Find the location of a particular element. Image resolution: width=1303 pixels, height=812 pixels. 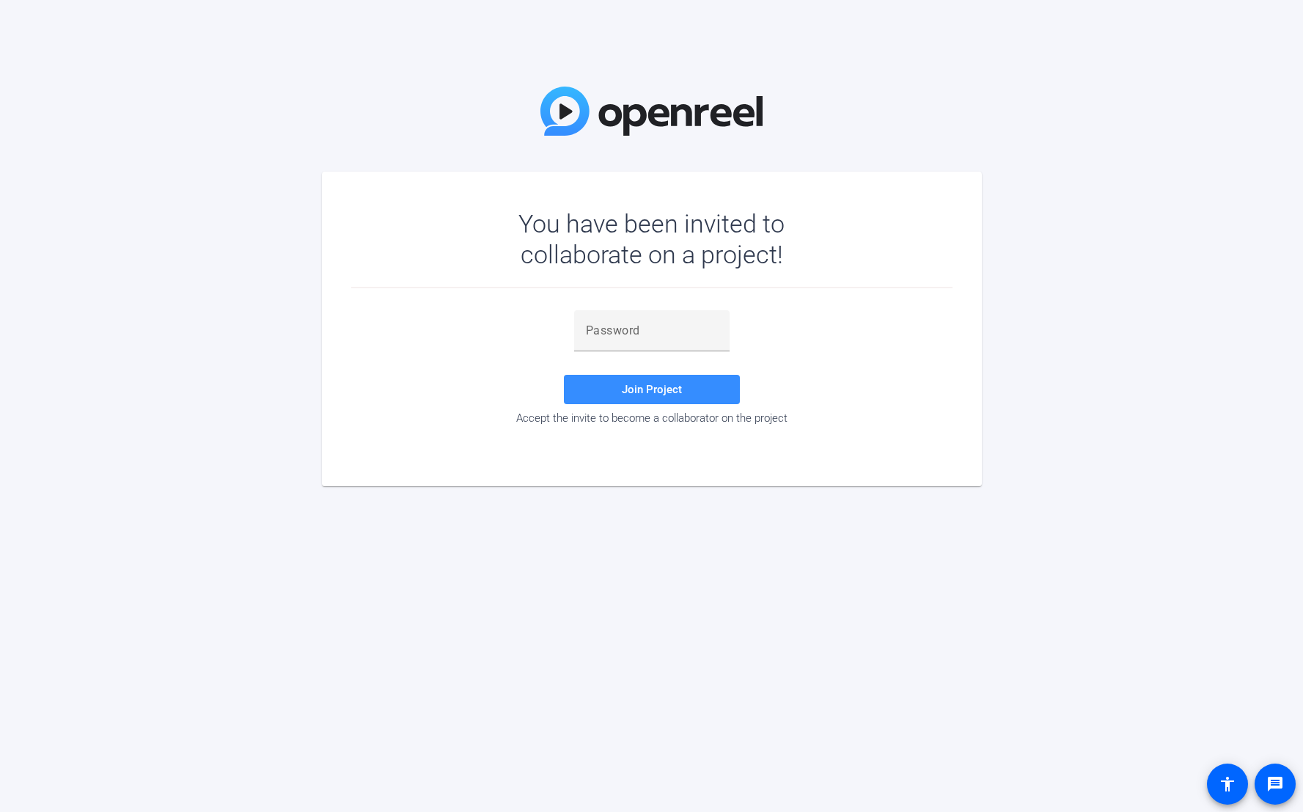

button: Join Project is located at coordinates (652, 389).